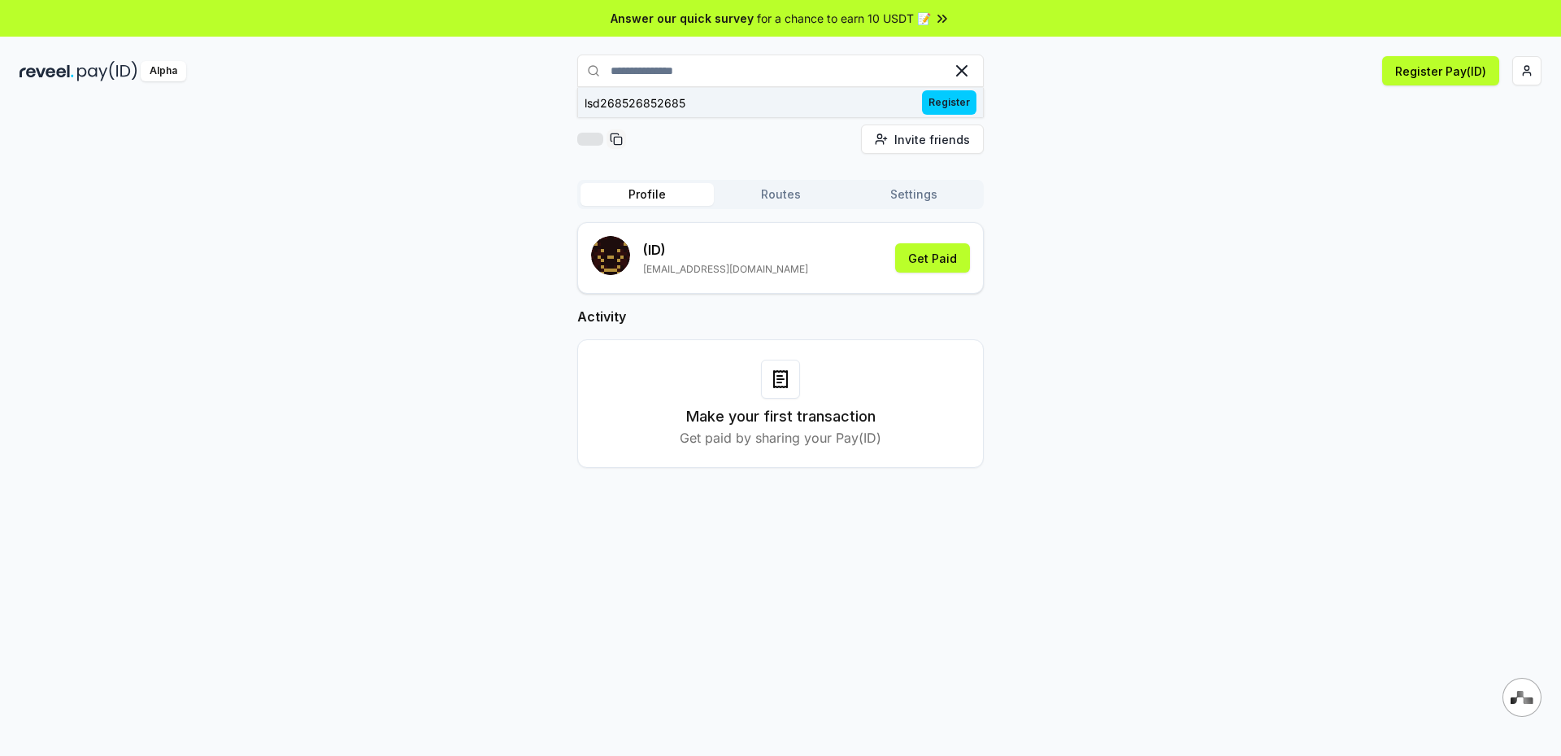 This screenshot has width=1561, height=756. Describe the element at coordinates (844, 18) in the screenshot. I see `span: for a chance to earn 10 USDT 📝` at that location.